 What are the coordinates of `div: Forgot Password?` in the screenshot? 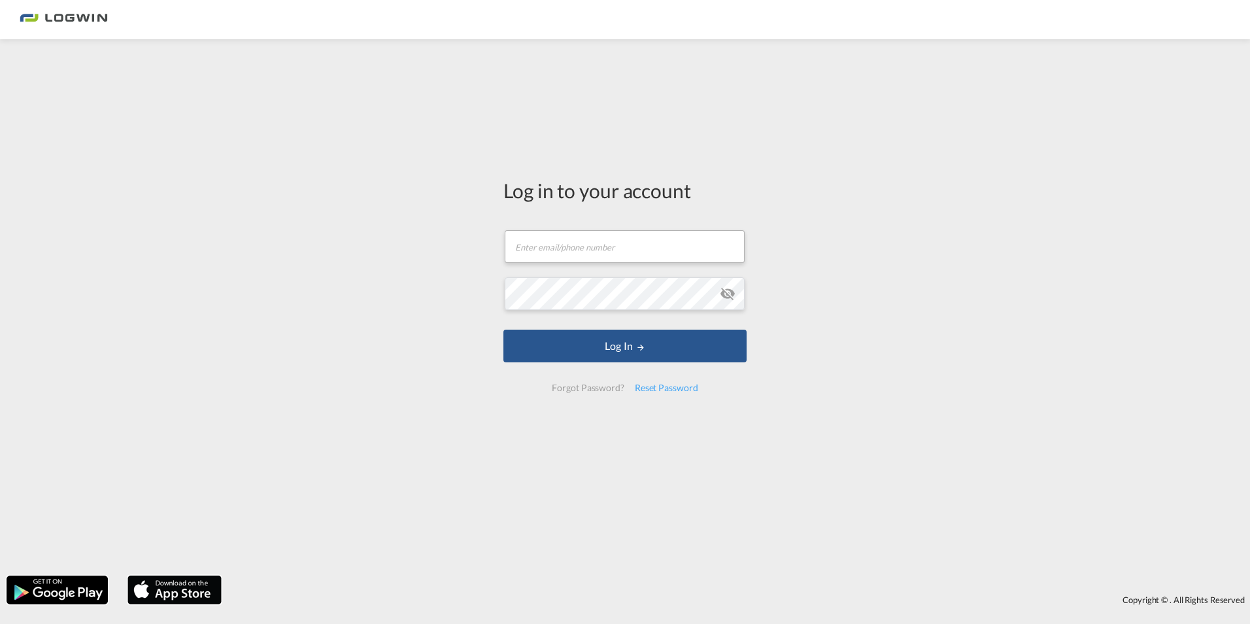 It's located at (588, 388).